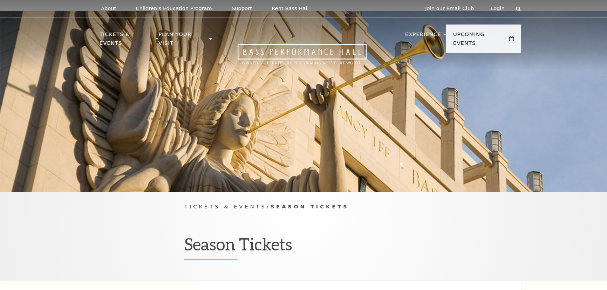 This screenshot has width=607, height=290. I want to click on p: About, so click(108, 8).